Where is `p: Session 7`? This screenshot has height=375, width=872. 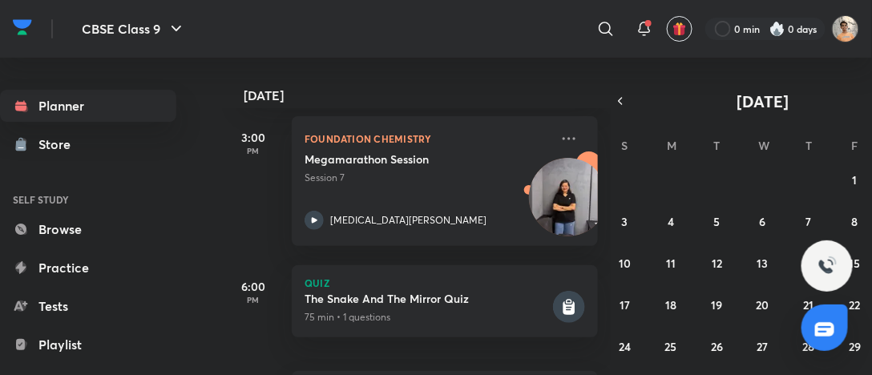
p: Session 7 is located at coordinates (427, 178).